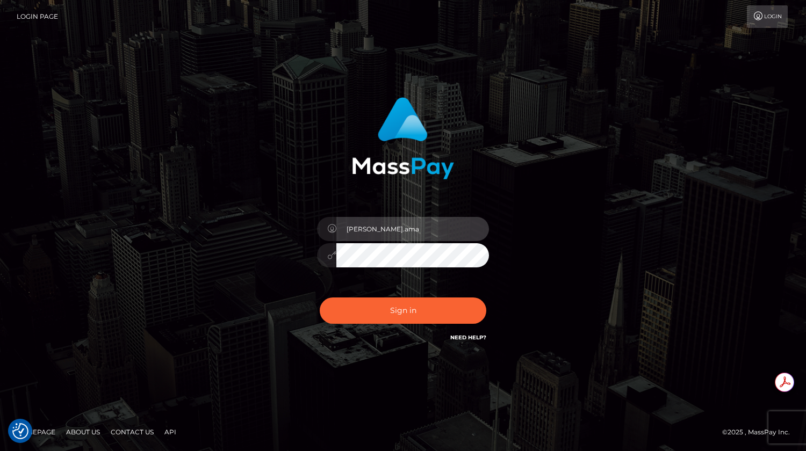  What do you see at coordinates (83, 432) in the screenshot?
I see `a: About Us` at bounding box center [83, 432].